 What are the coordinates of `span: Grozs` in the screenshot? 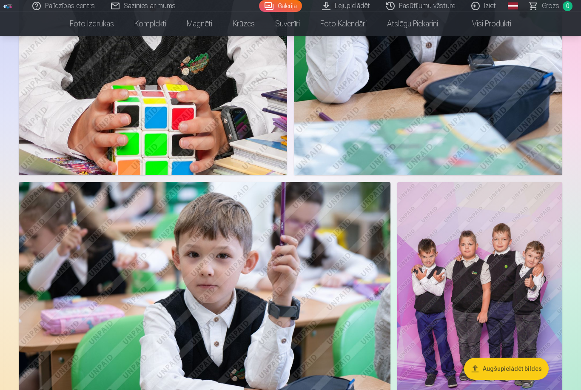 It's located at (550, 6).